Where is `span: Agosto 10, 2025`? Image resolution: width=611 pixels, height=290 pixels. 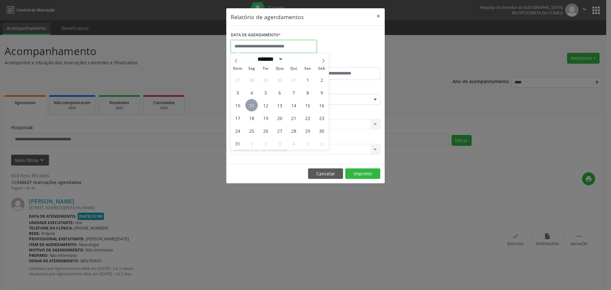
span: Agosto 10, 2025 is located at coordinates (238, 105).